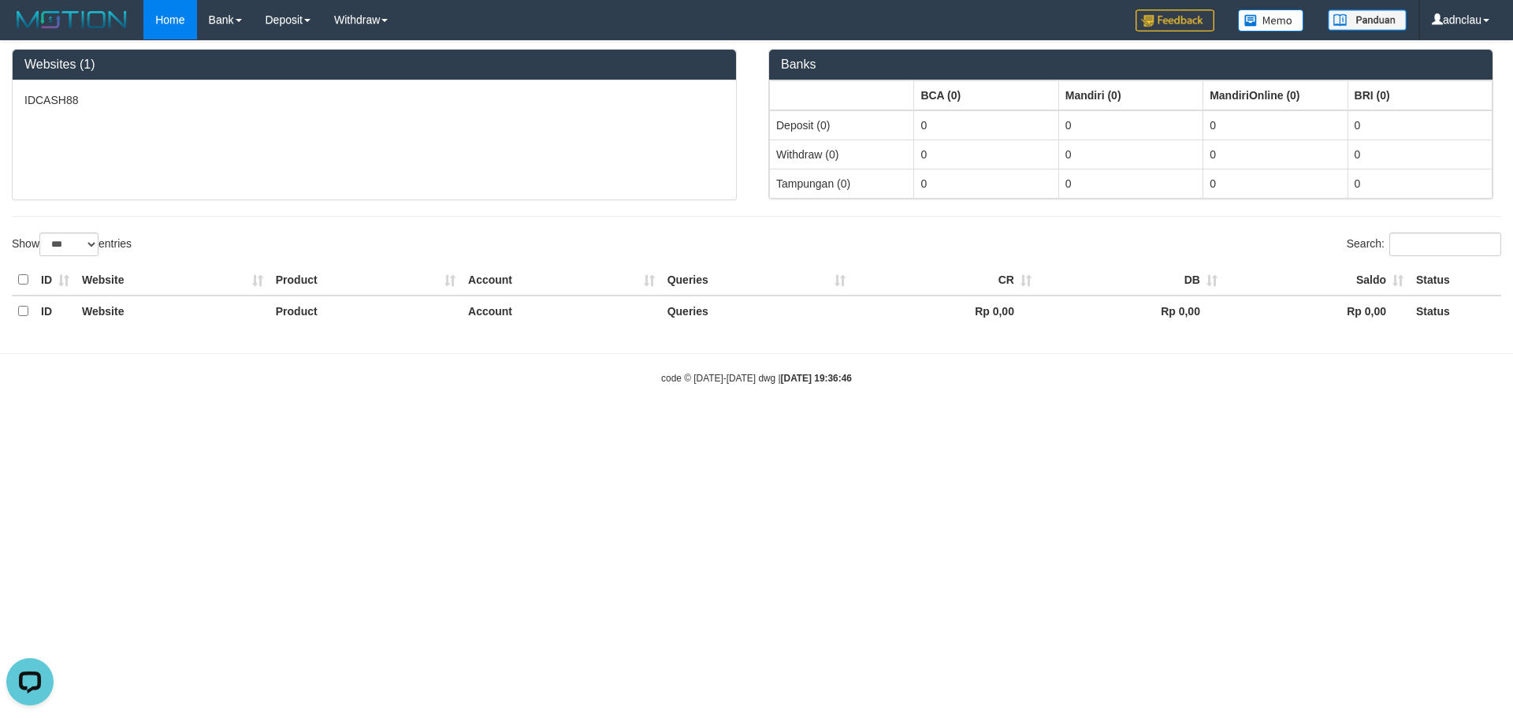 The image size is (1513, 718). What do you see at coordinates (1131, 280) in the screenshot?
I see `th: DB` at bounding box center [1131, 280].